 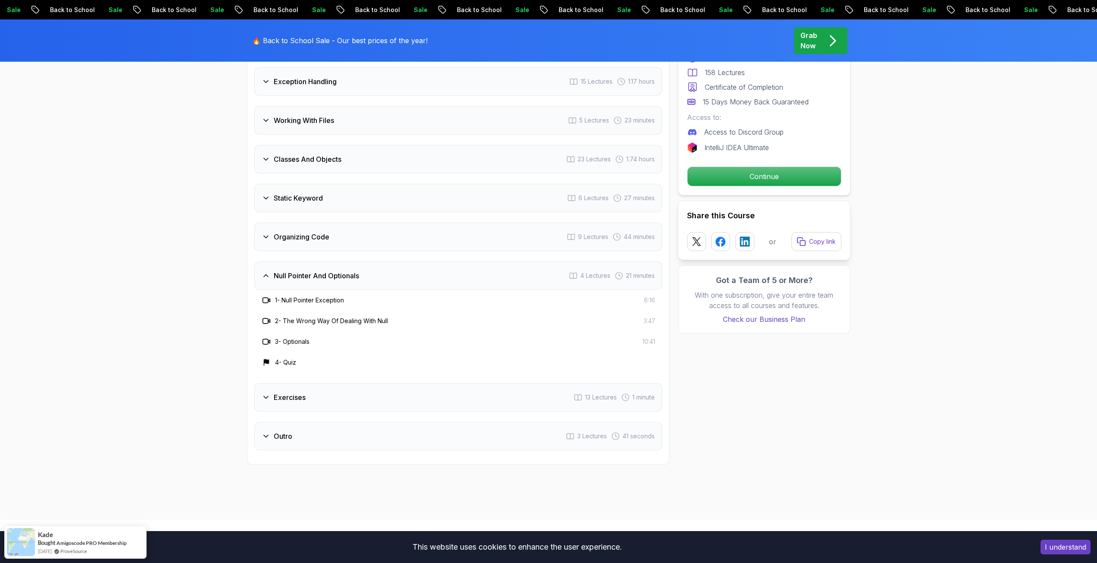 What do you see at coordinates (764, 176) in the screenshot?
I see `p: Continue` at bounding box center [764, 176].